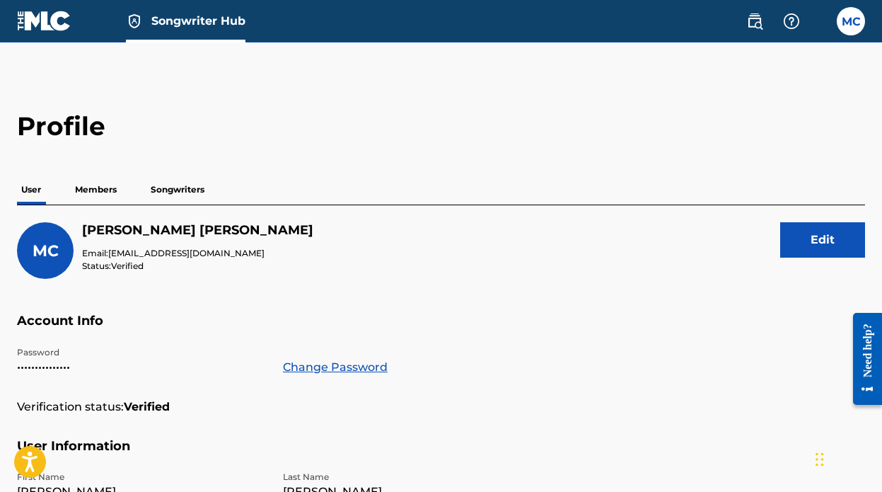  I want to click on button: Edit, so click(823, 240).